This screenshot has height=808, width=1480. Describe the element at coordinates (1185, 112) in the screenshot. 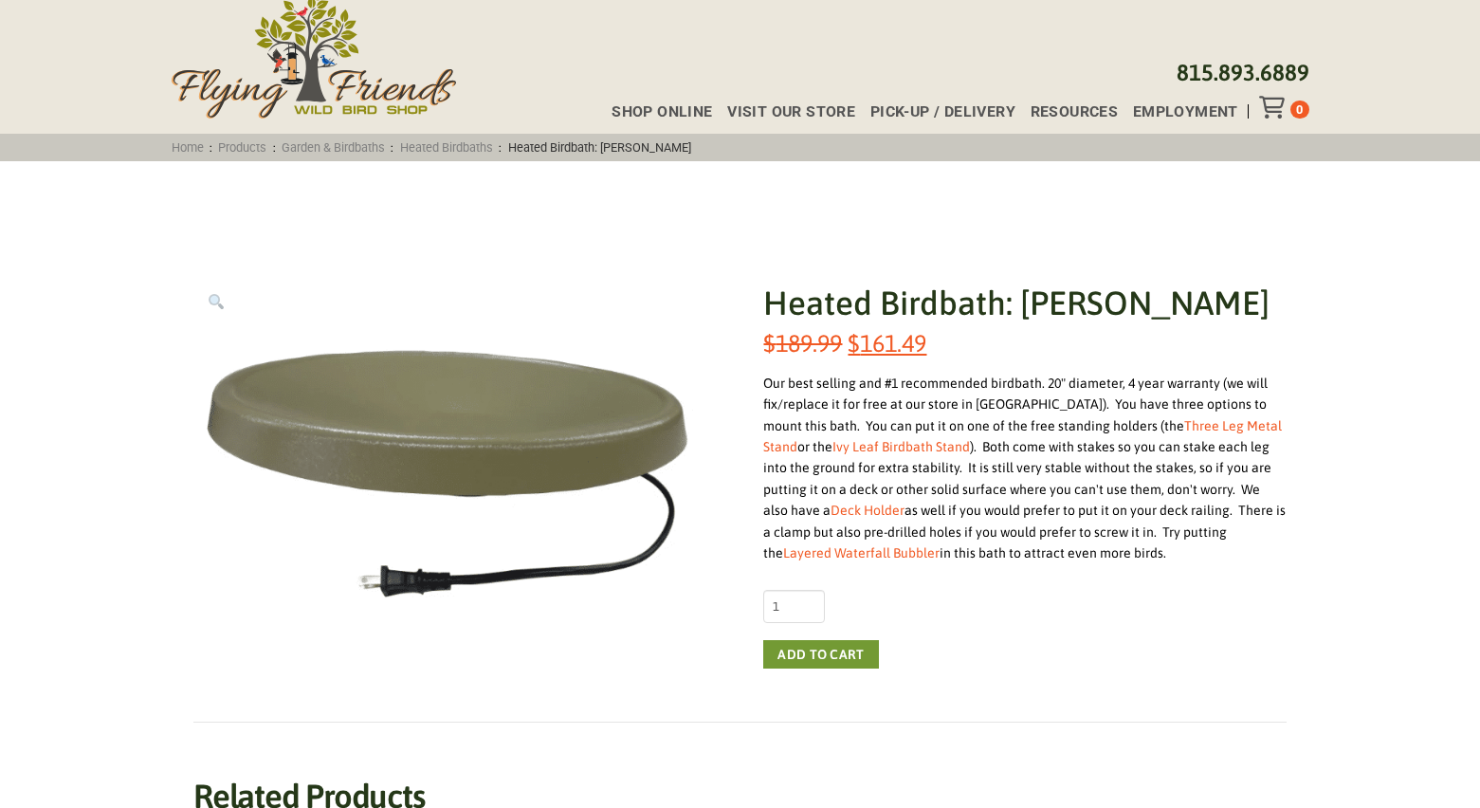

I see `span: Employment` at that location.